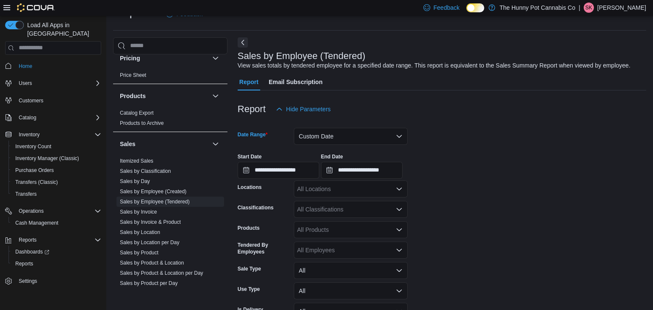  What do you see at coordinates (57, 159) in the screenshot?
I see `button: Inventory Manager (Classic)` at bounding box center [57, 159].